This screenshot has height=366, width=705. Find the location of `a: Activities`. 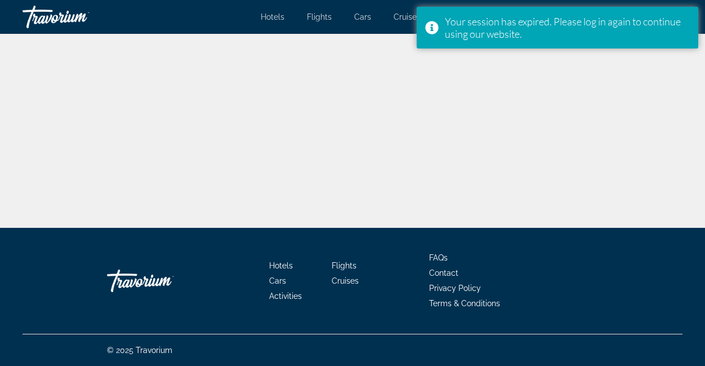

a: Activities is located at coordinates (286, 296).